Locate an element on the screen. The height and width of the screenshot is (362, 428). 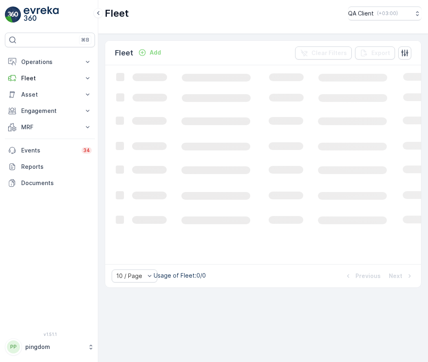
p: MRF is located at coordinates (50, 127).